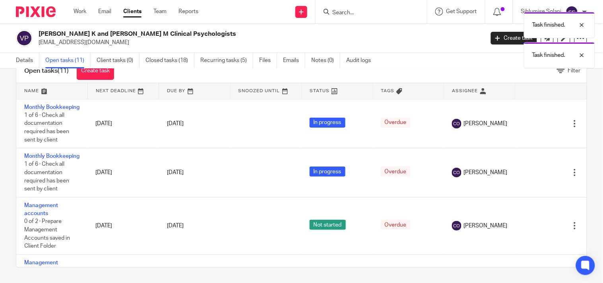 The height and width of the screenshot is (283, 603). What do you see at coordinates (36, 12) in the screenshot?
I see `img: Pixie` at bounding box center [36, 12].